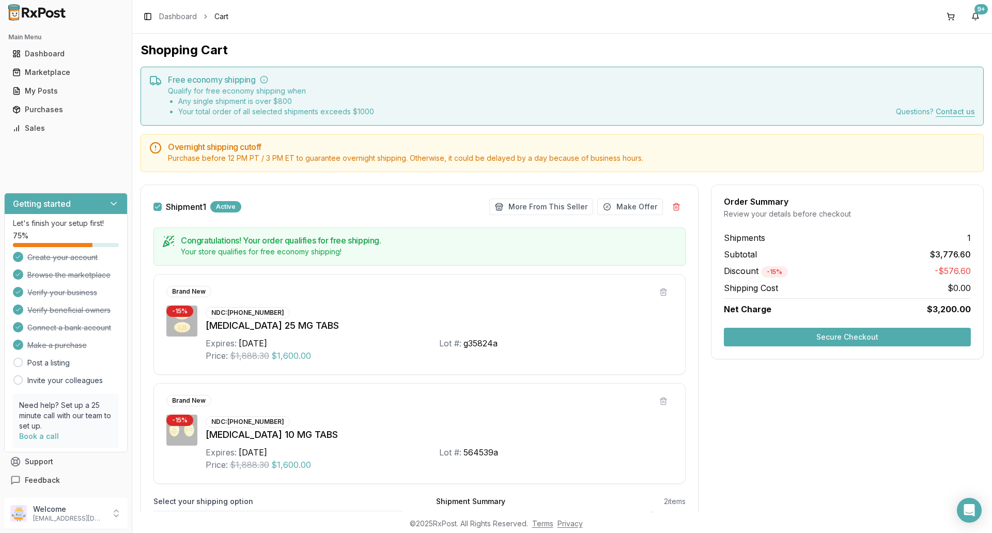 The height and width of the screenshot is (533, 992). I want to click on button: Marketplace, so click(66, 72).